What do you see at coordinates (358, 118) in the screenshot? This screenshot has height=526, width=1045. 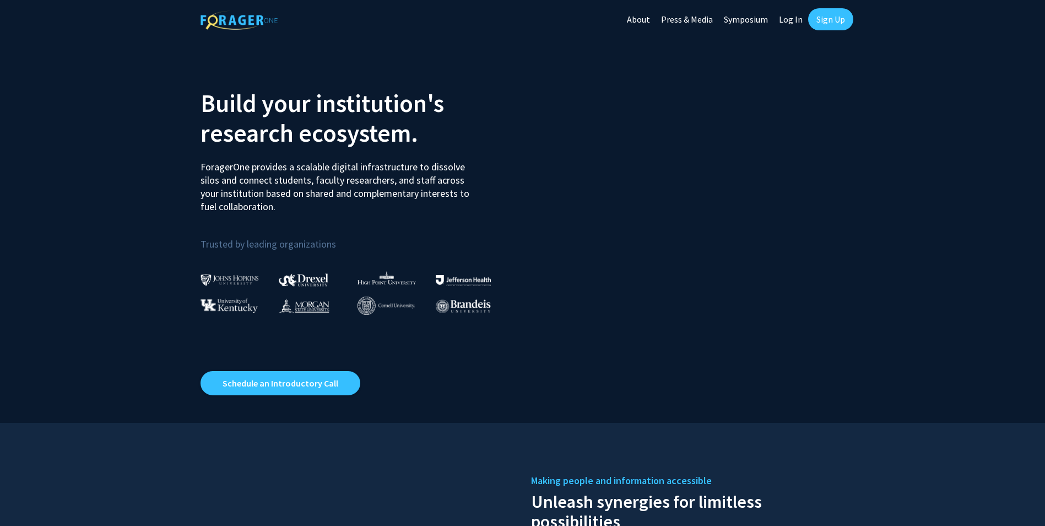 I see `h2: Build your institution's research ecosystem.` at bounding box center [358, 118].